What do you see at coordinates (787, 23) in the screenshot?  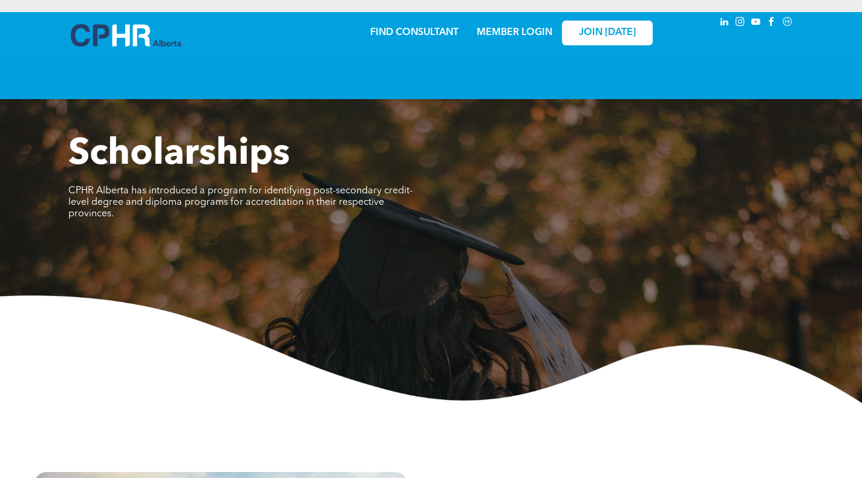 I see `a: Social network` at bounding box center [787, 23].